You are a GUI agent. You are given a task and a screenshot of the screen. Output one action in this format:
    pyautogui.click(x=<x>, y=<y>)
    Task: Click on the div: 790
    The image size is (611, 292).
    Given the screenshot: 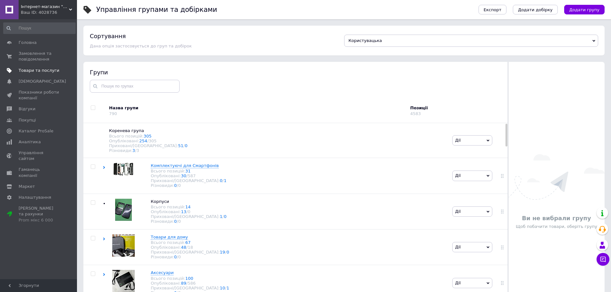 What is the action you would take?
    pyautogui.click(x=113, y=114)
    